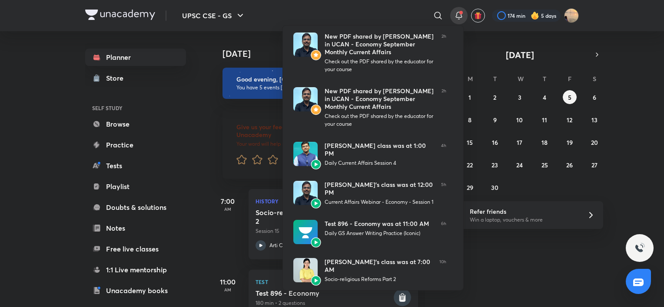 This screenshot has height=307, width=664. Describe the element at coordinates (443, 194) in the screenshot. I see `span: 5h` at that location.